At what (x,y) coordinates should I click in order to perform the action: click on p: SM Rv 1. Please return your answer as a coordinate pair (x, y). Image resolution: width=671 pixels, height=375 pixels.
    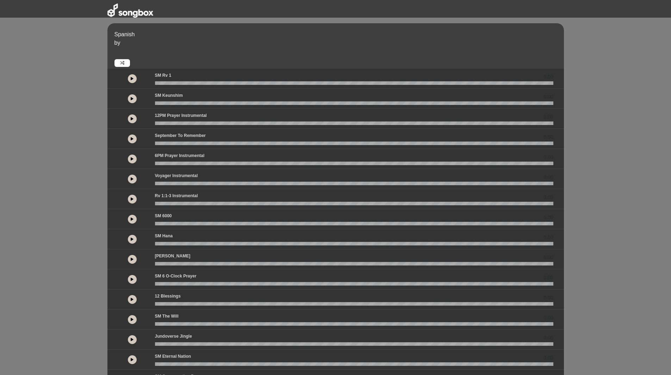
    Looking at the image, I should click on (163, 75).